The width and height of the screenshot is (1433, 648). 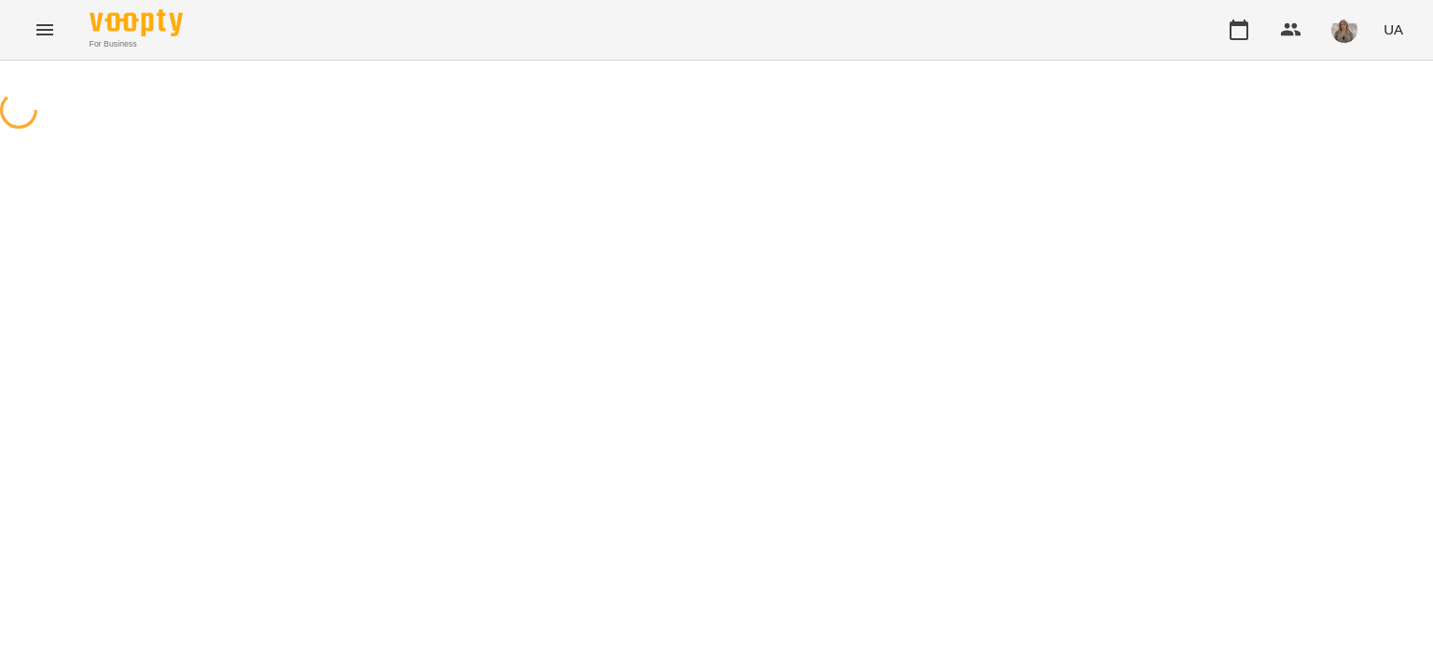 I want to click on button: Menu, so click(x=45, y=30).